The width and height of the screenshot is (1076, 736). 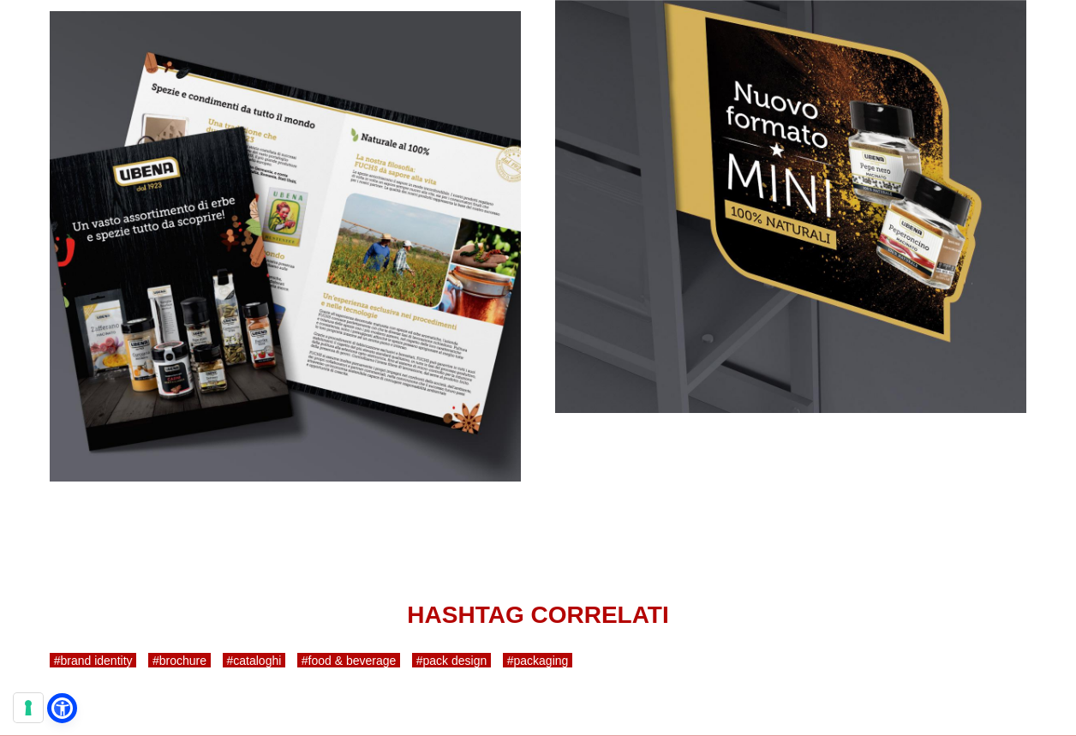 I want to click on a: #pack design, so click(x=452, y=660).